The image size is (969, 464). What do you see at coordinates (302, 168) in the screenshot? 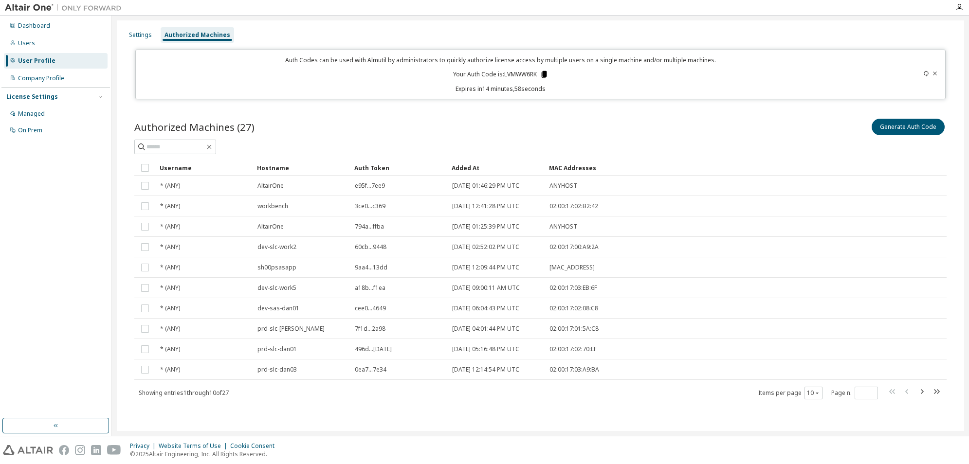
I see `div: Hostname` at bounding box center [302, 168].